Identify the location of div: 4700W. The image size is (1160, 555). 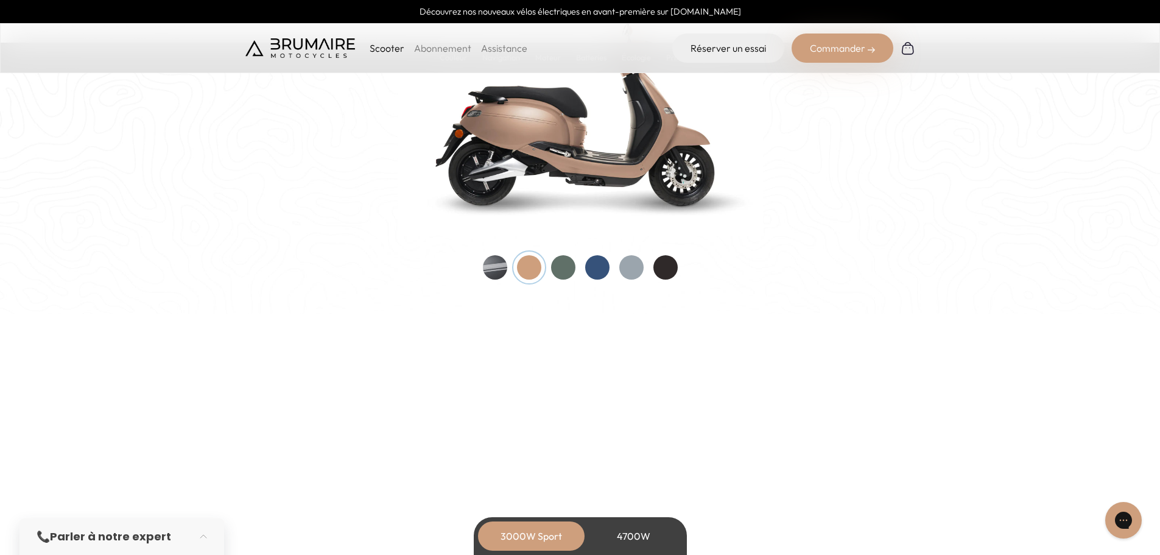
(634, 536).